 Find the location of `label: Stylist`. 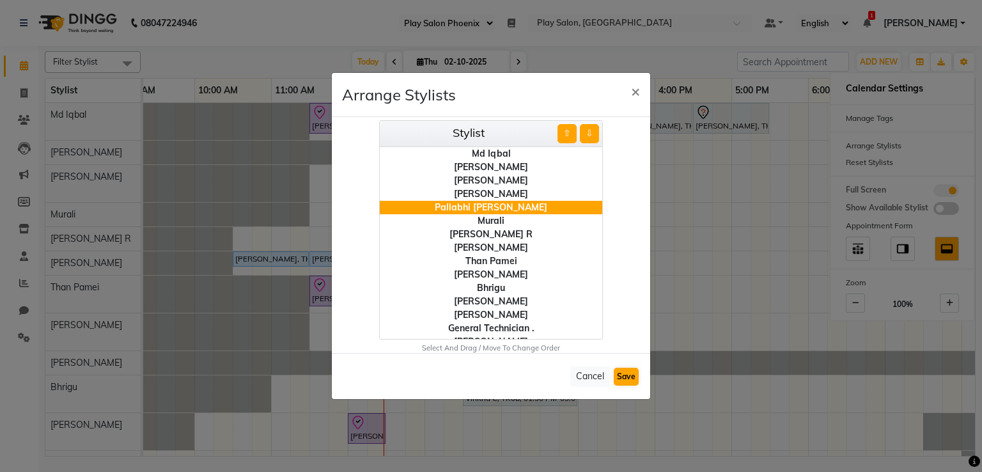

label: Stylist is located at coordinates (468, 132).